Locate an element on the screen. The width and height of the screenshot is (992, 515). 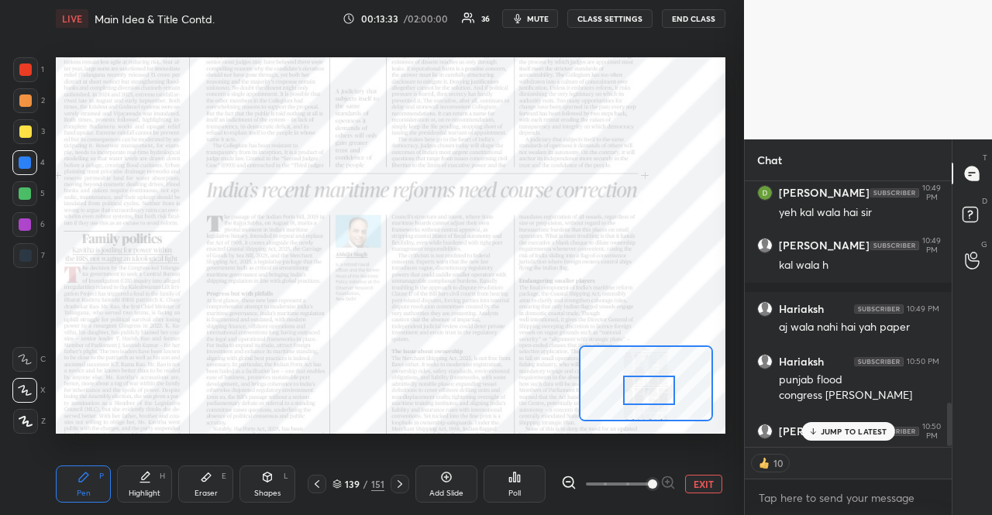
div: Pen is located at coordinates (84, 493).